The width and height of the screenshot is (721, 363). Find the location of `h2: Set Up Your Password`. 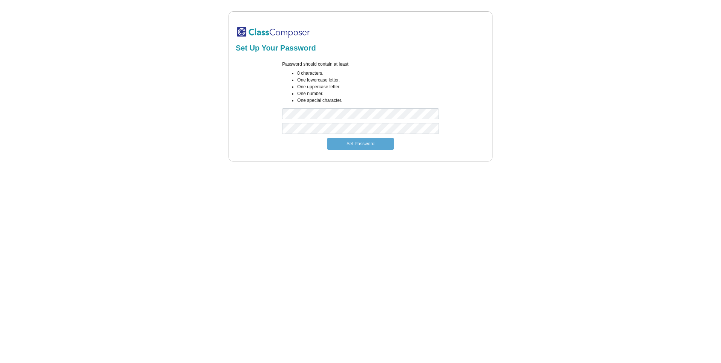

h2: Set Up Your Password is located at coordinates (360, 48).